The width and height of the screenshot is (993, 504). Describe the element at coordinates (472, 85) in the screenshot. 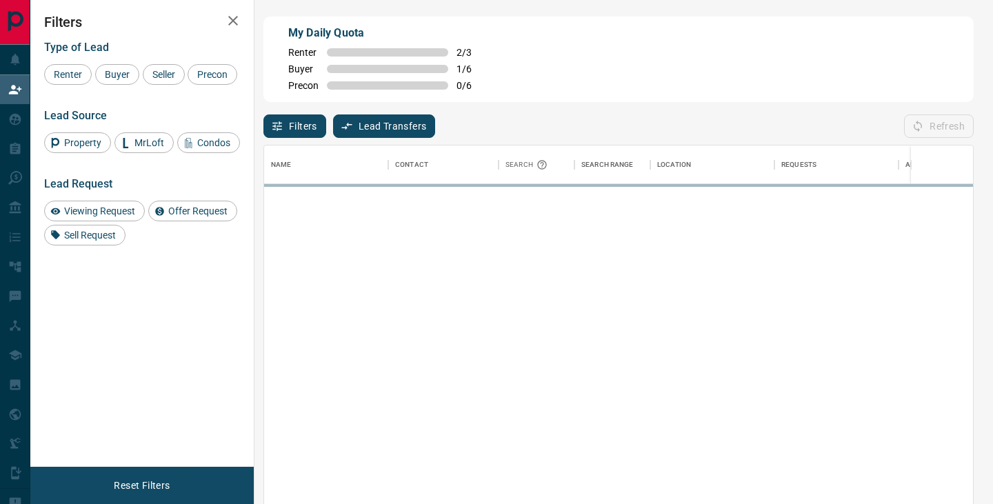

I see `span: 0 / 6` at that location.